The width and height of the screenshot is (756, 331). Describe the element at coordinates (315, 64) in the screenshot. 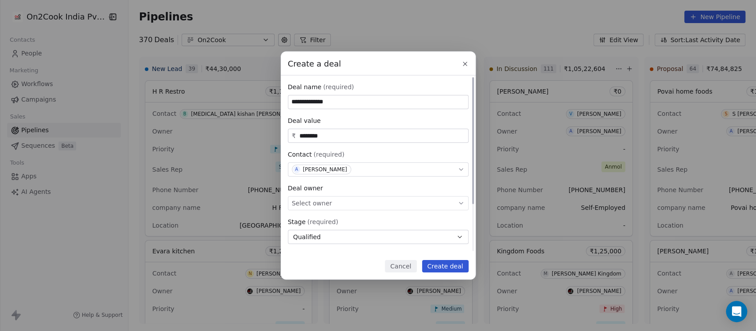

I see `span: Create a deal` at that location.